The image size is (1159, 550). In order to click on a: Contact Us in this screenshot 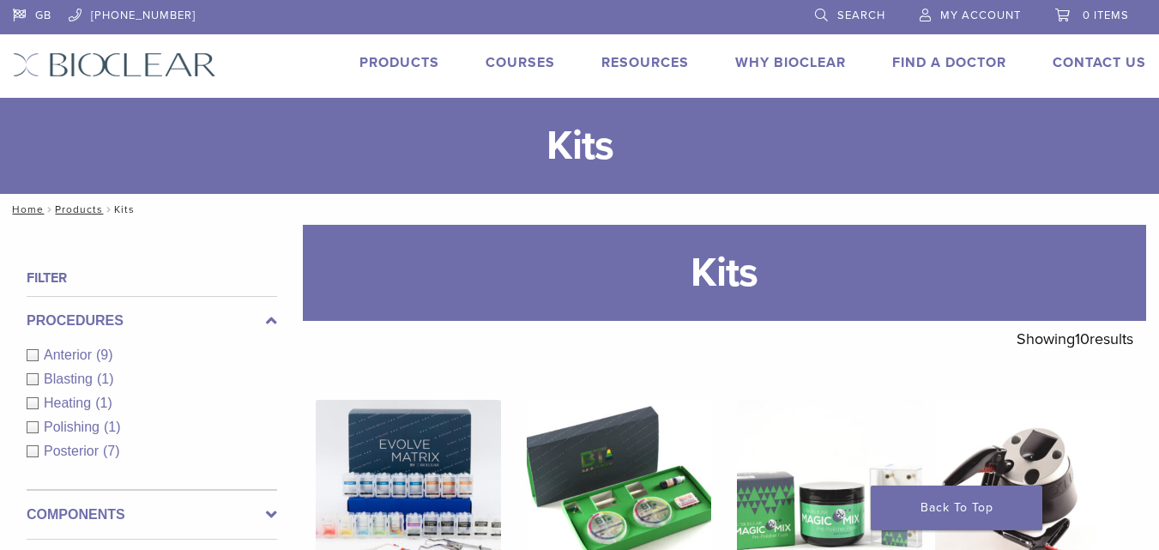, I will do `click(1099, 63)`.